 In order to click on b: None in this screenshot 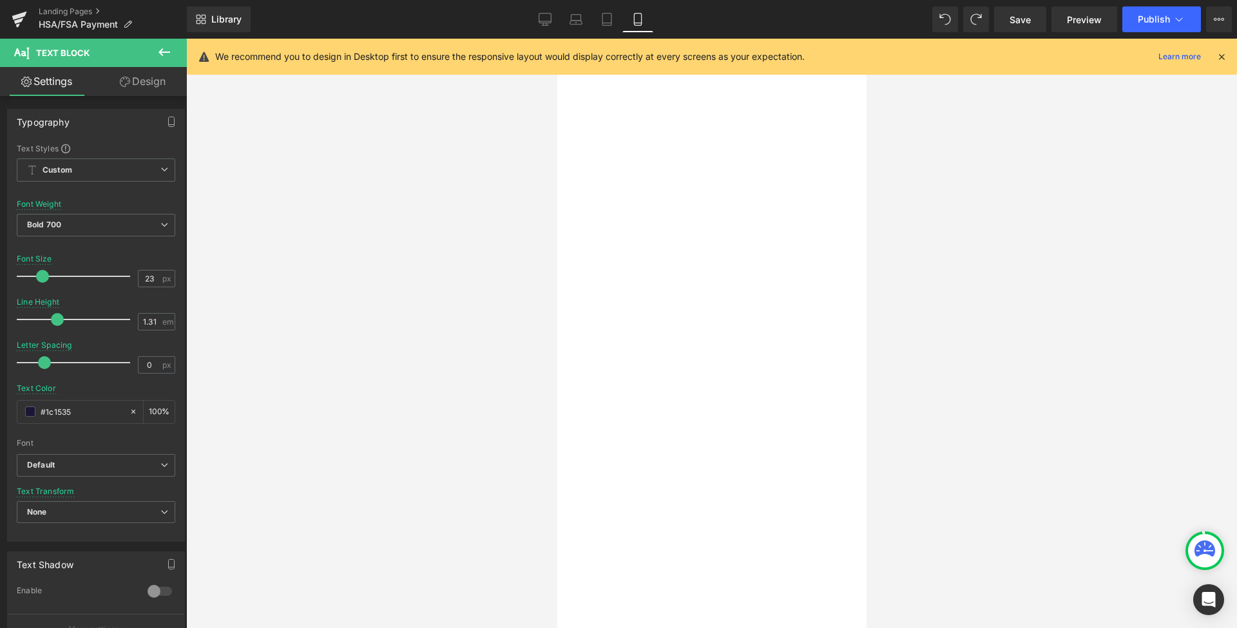, I will do `click(37, 512)`.